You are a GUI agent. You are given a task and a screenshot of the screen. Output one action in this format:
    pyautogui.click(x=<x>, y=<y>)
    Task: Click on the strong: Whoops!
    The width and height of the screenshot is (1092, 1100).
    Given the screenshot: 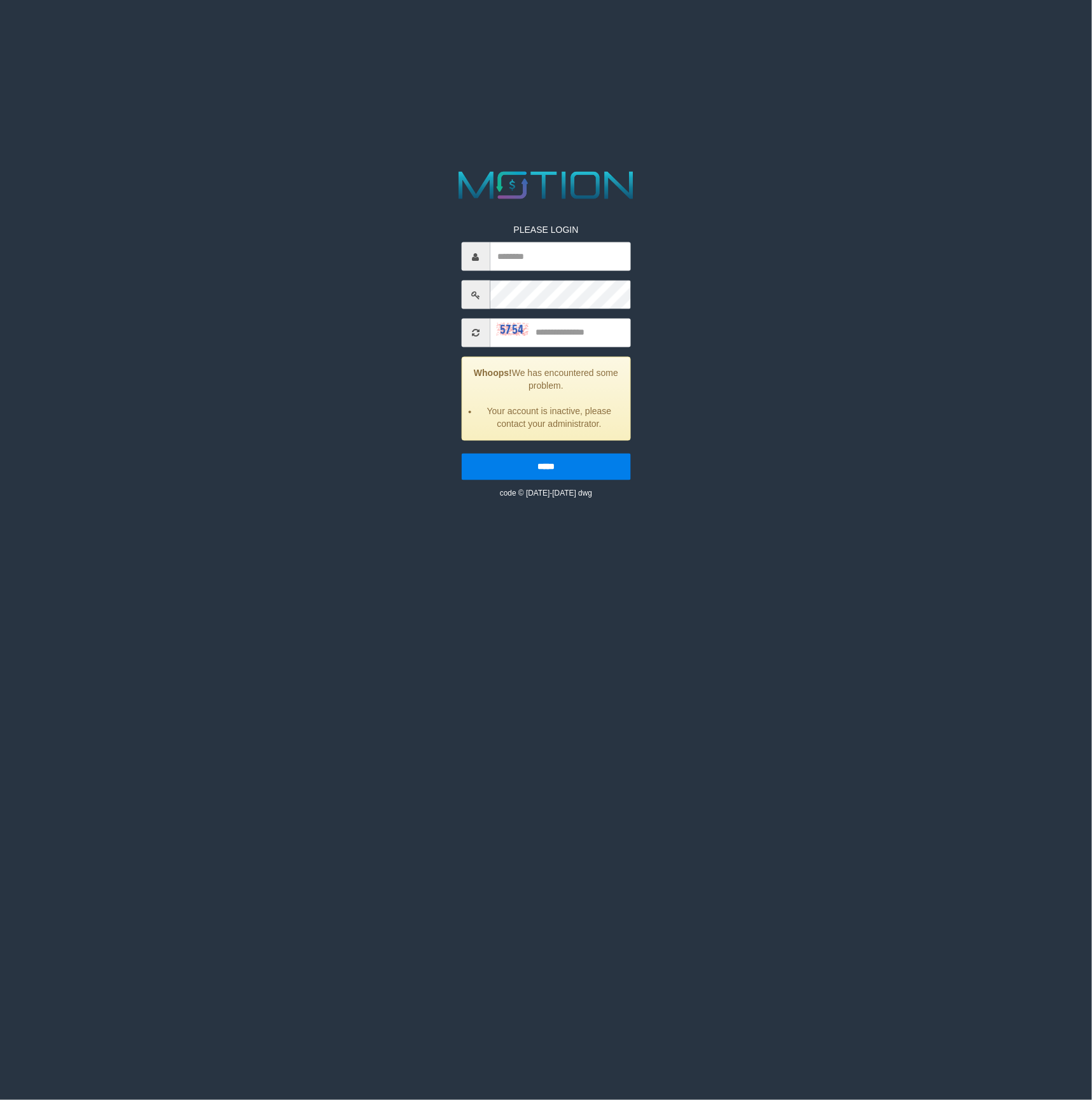 What is the action you would take?
    pyautogui.click(x=493, y=373)
    